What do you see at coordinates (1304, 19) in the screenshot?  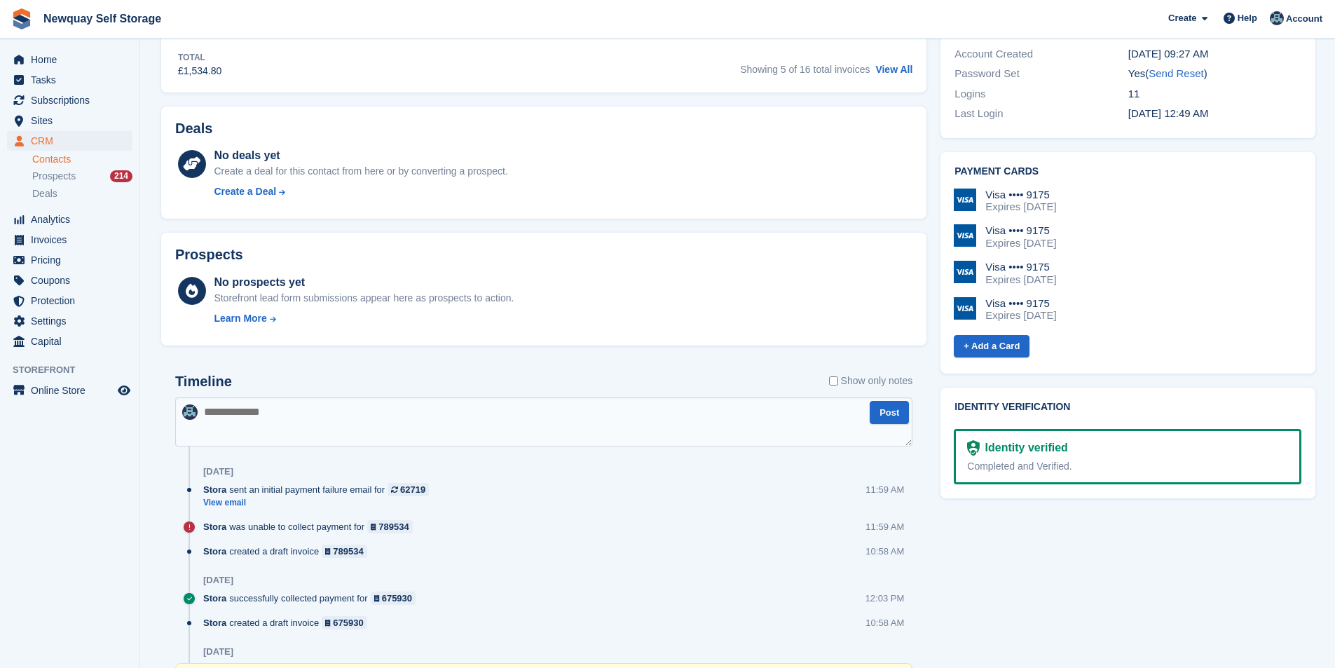 I see `span: Account` at bounding box center [1304, 19].